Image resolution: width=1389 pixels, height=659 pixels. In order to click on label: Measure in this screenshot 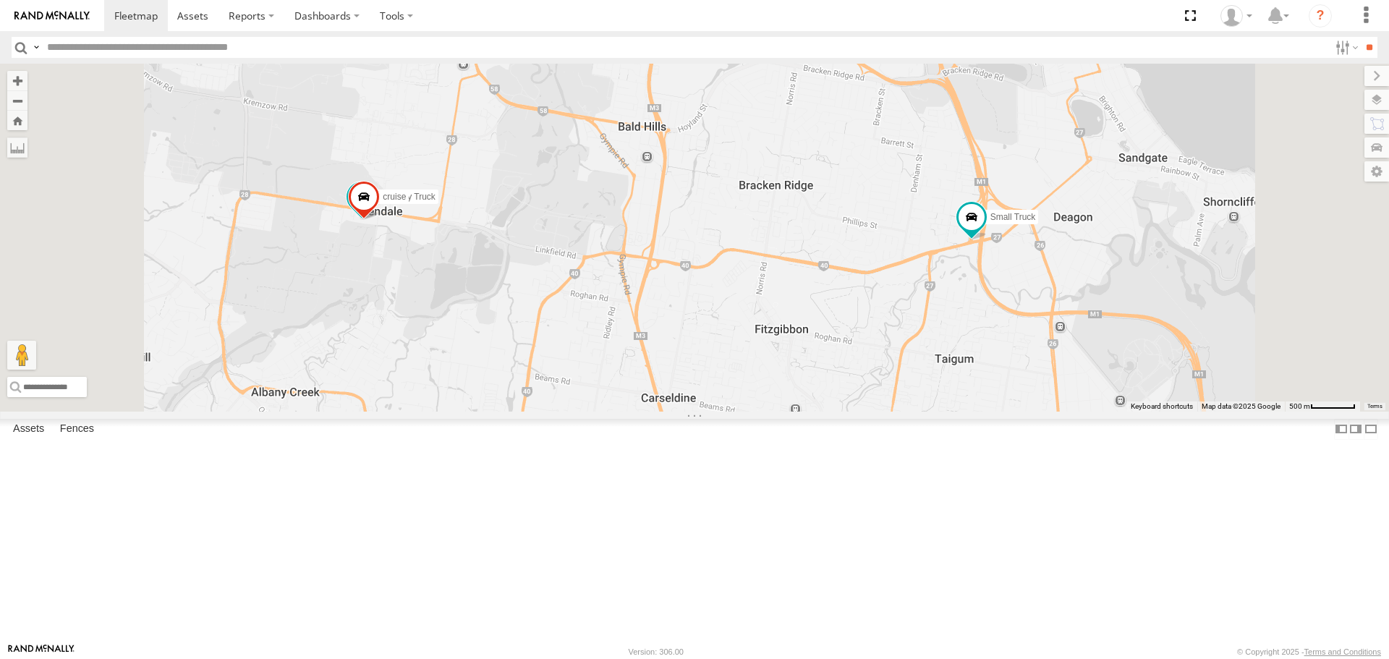, I will do `click(17, 148)`.